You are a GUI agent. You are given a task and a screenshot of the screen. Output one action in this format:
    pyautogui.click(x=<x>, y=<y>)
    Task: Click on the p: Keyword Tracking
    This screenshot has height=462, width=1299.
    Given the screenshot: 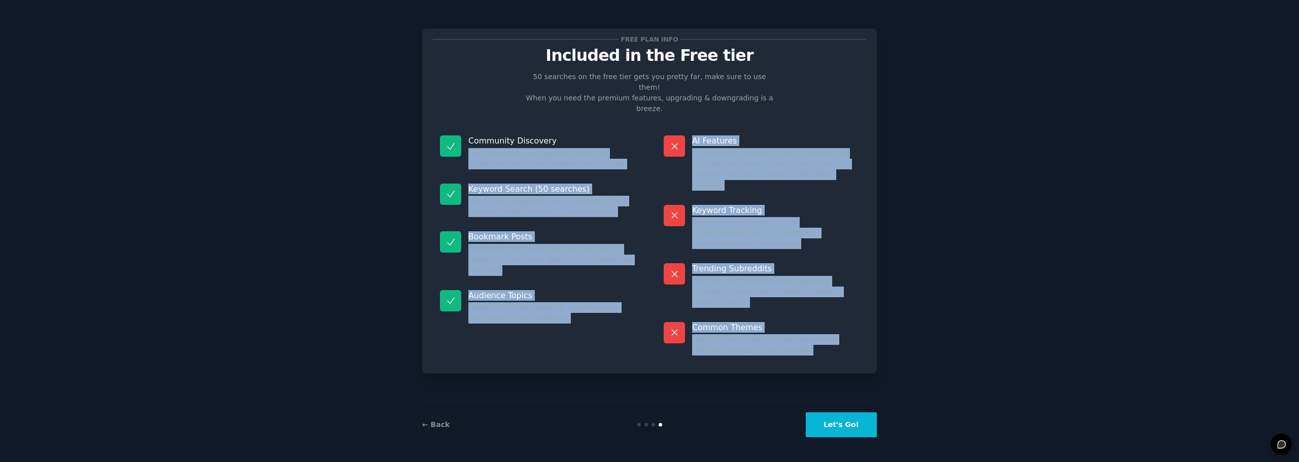 What is the action you would take?
    pyautogui.click(x=776, y=210)
    